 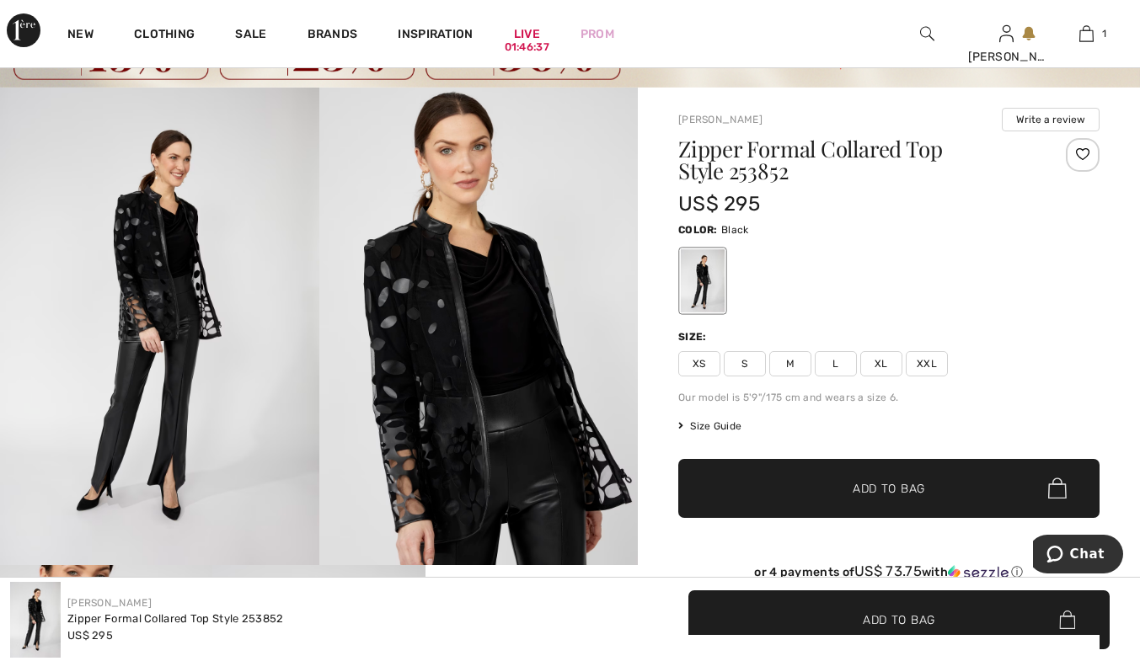 What do you see at coordinates (80, 35) in the screenshot?
I see `a: New` at bounding box center [80, 35].